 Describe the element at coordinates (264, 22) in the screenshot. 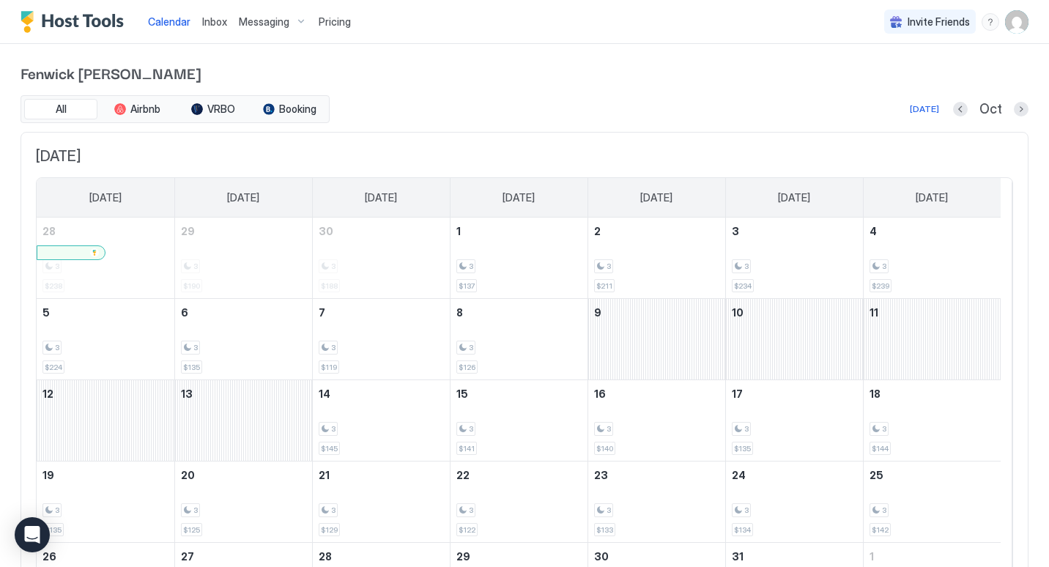

I see `span: Messaging` at that location.